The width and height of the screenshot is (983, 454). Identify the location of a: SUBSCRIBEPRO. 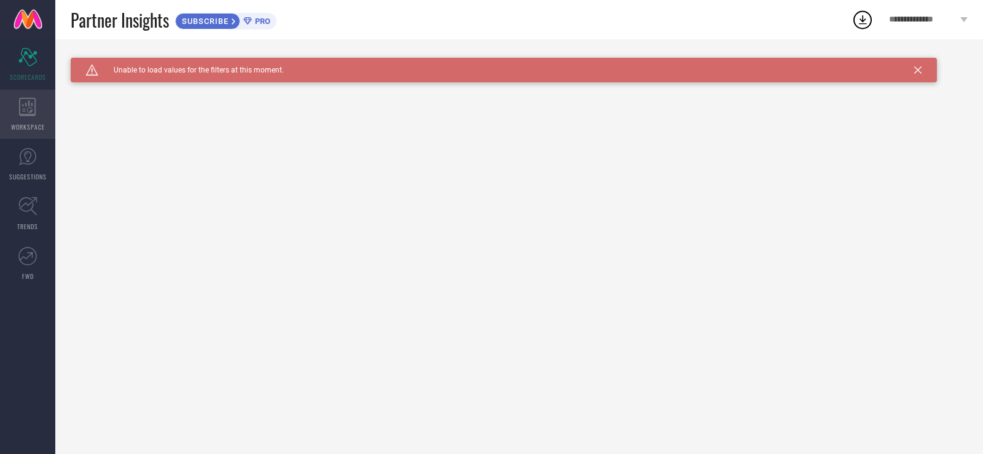
(226, 20).